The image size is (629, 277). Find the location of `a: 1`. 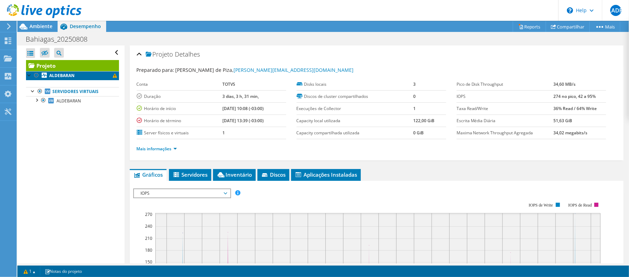

a: 1 is located at coordinates (30, 271).